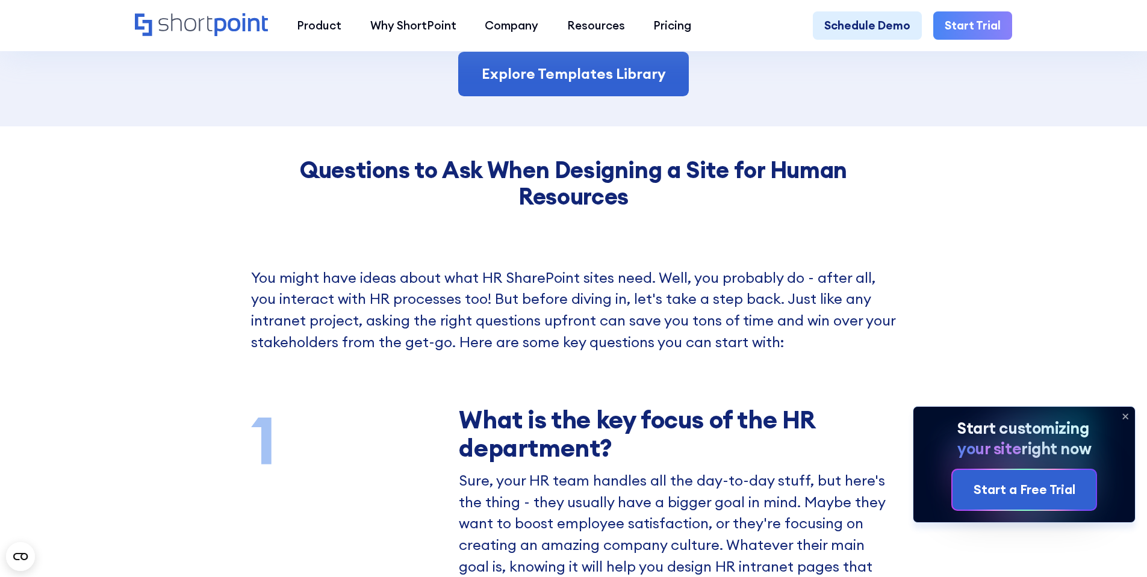  What do you see at coordinates (573, 74) in the screenshot?
I see `a: Explore Templates Library` at bounding box center [573, 74].